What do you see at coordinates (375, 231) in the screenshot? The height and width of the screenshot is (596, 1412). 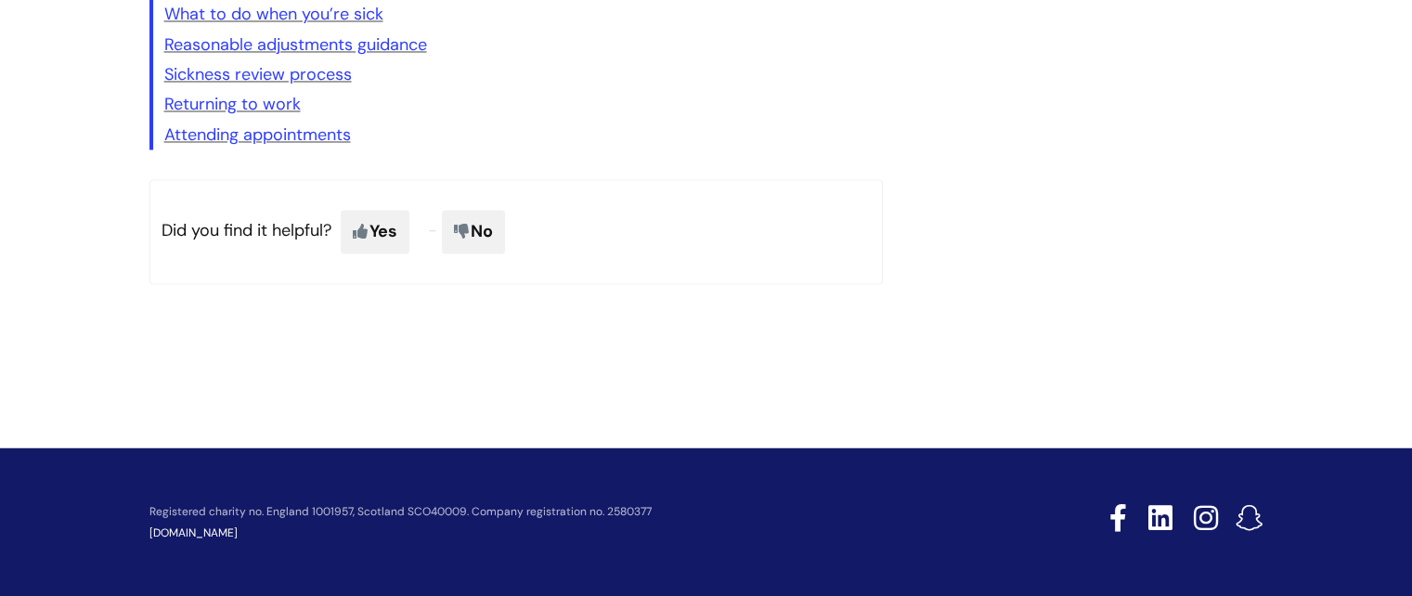 I see `span: Yes` at bounding box center [375, 231].